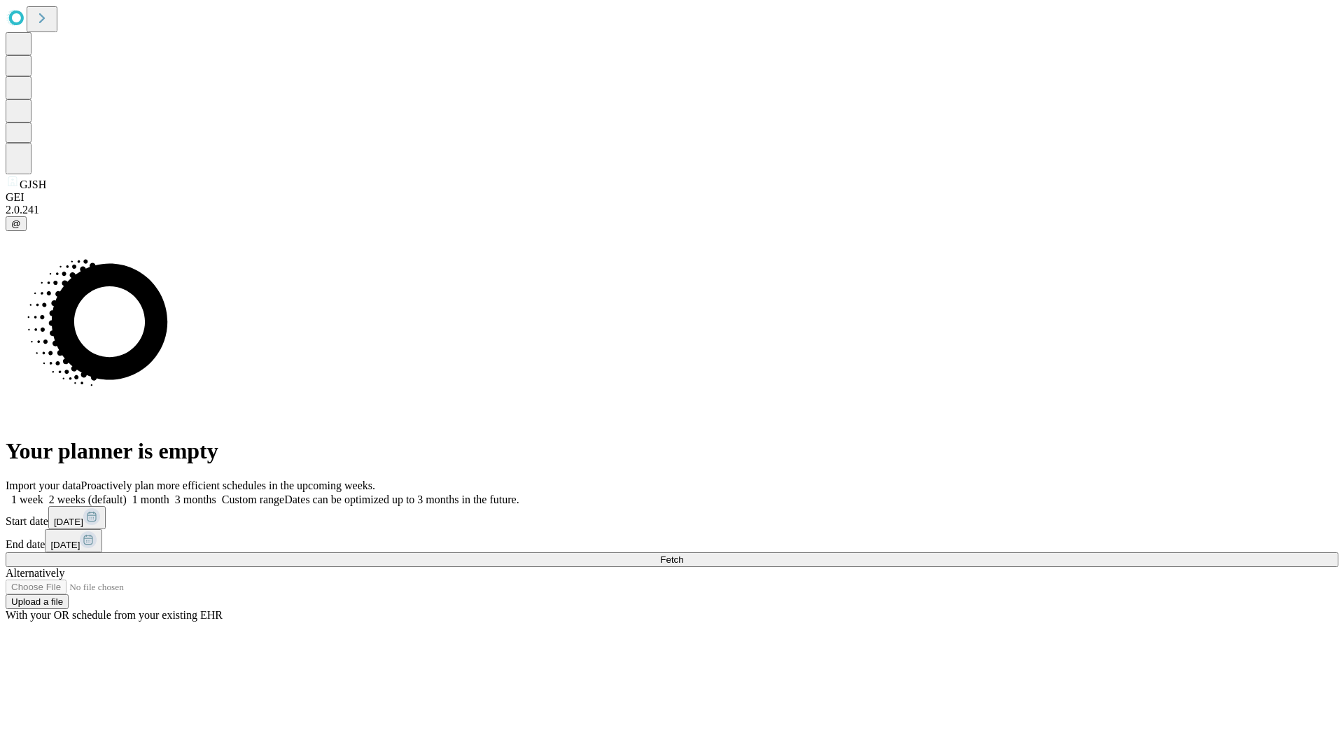 The height and width of the screenshot is (756, 1344). I want to click on span: 2 weeks (default), so click(87, 499).